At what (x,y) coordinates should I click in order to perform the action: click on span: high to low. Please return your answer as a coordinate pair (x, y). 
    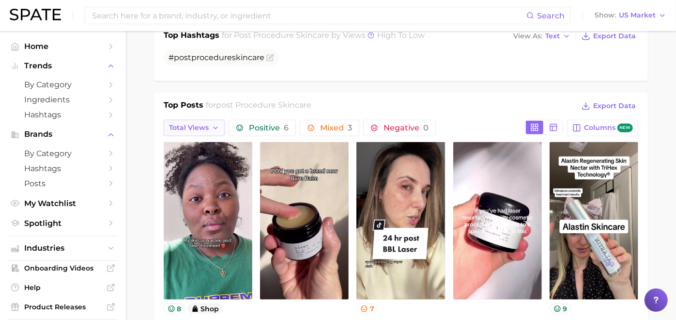
    Looking at the image, I should click on (402, 35).